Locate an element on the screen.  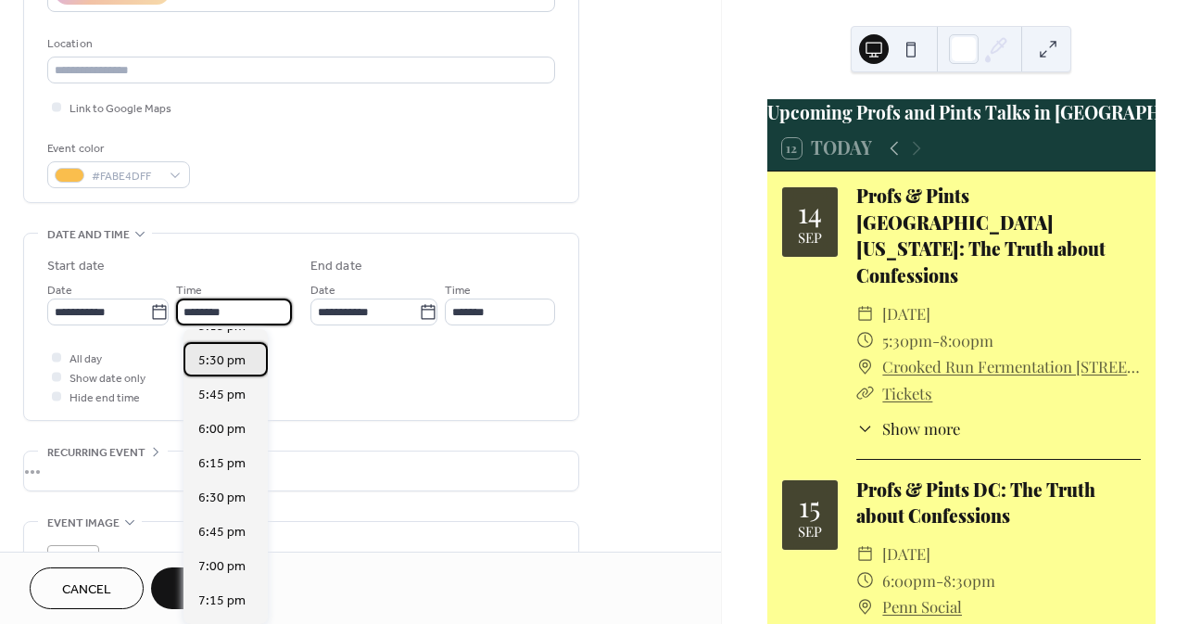
span: Show date only is located at coordinates (107, 378).